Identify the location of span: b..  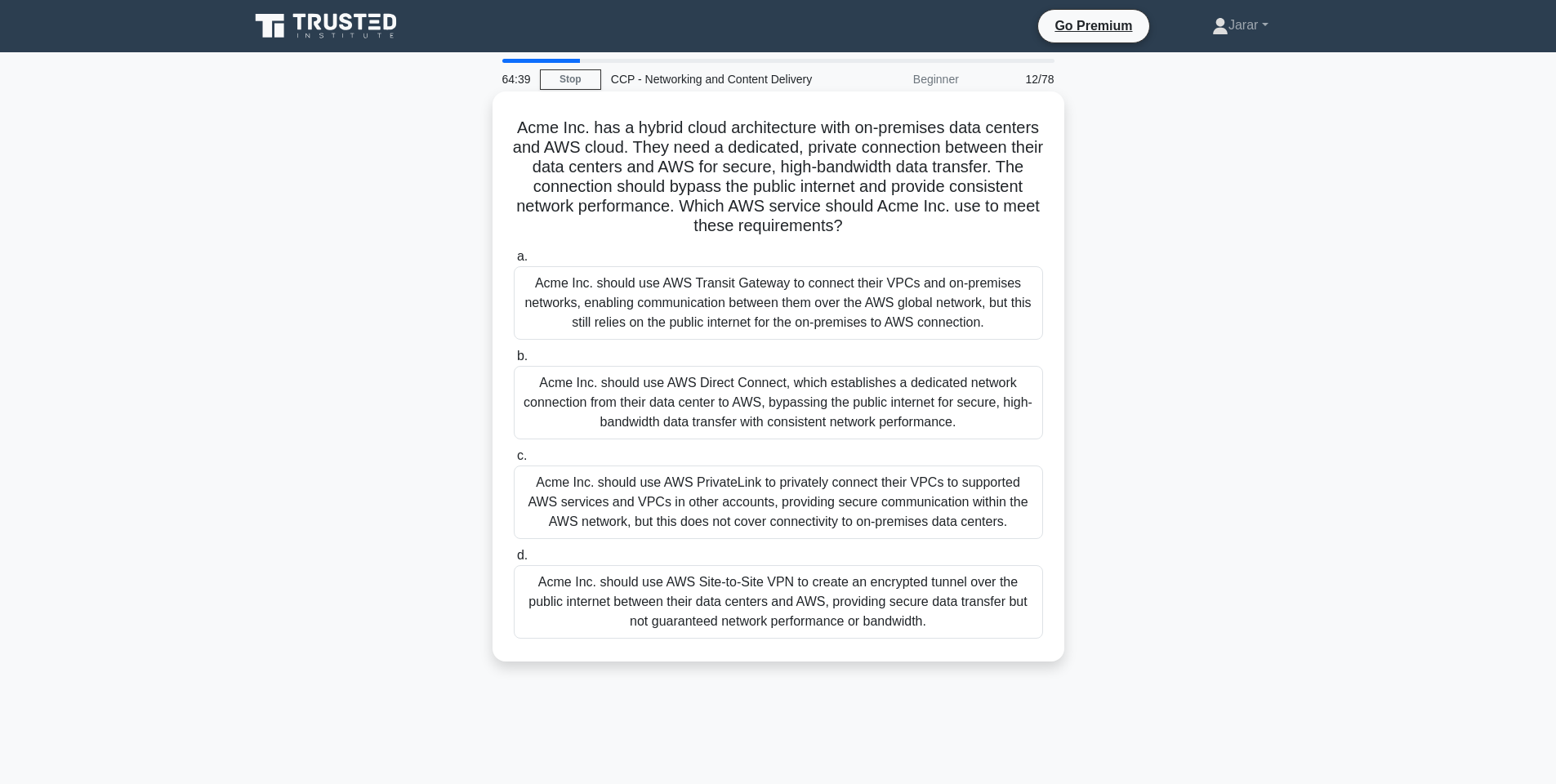
(522, 355).